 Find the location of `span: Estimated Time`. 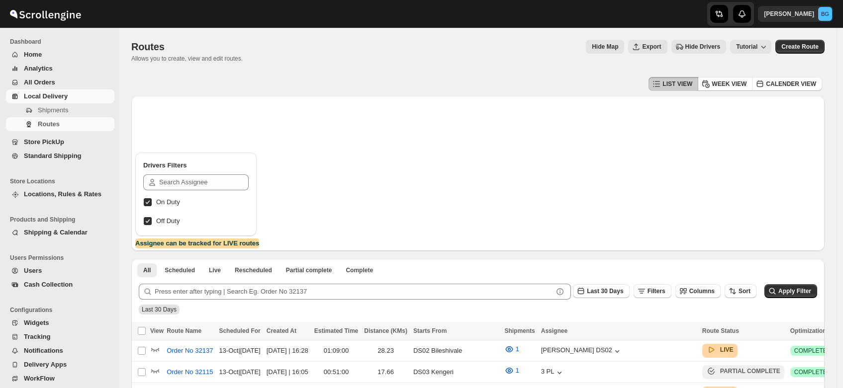

span: Estimated Time is located at coordinates (336, 331).